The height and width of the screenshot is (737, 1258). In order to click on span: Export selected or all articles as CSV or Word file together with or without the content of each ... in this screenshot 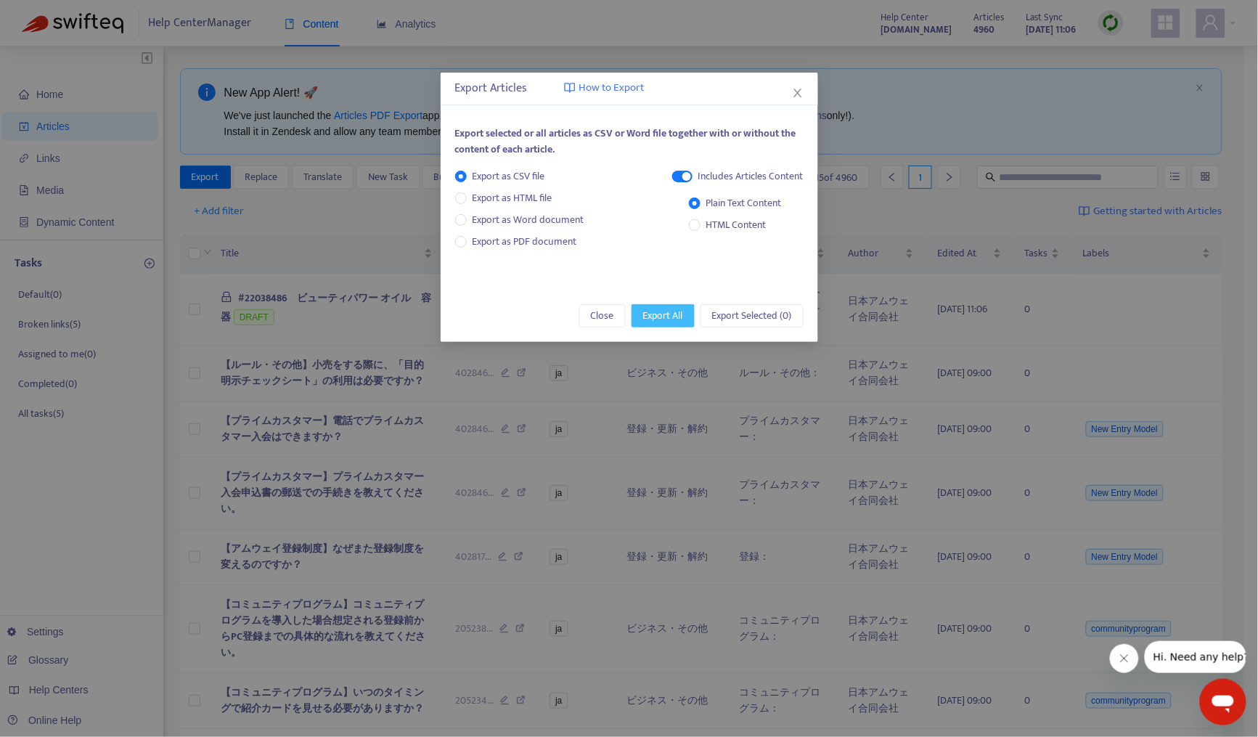, I will do `click(626, 141)`.